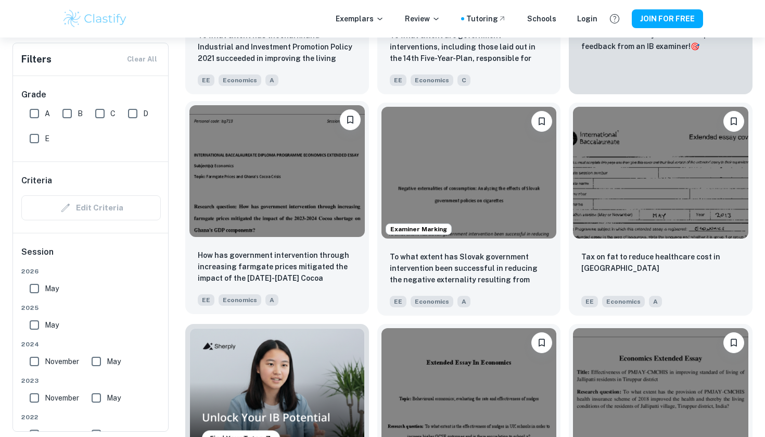 This screenshot has width=765, height=437. Describe the element at coordinates (80, 113) in the screenshot. I see `span: B` at that location.